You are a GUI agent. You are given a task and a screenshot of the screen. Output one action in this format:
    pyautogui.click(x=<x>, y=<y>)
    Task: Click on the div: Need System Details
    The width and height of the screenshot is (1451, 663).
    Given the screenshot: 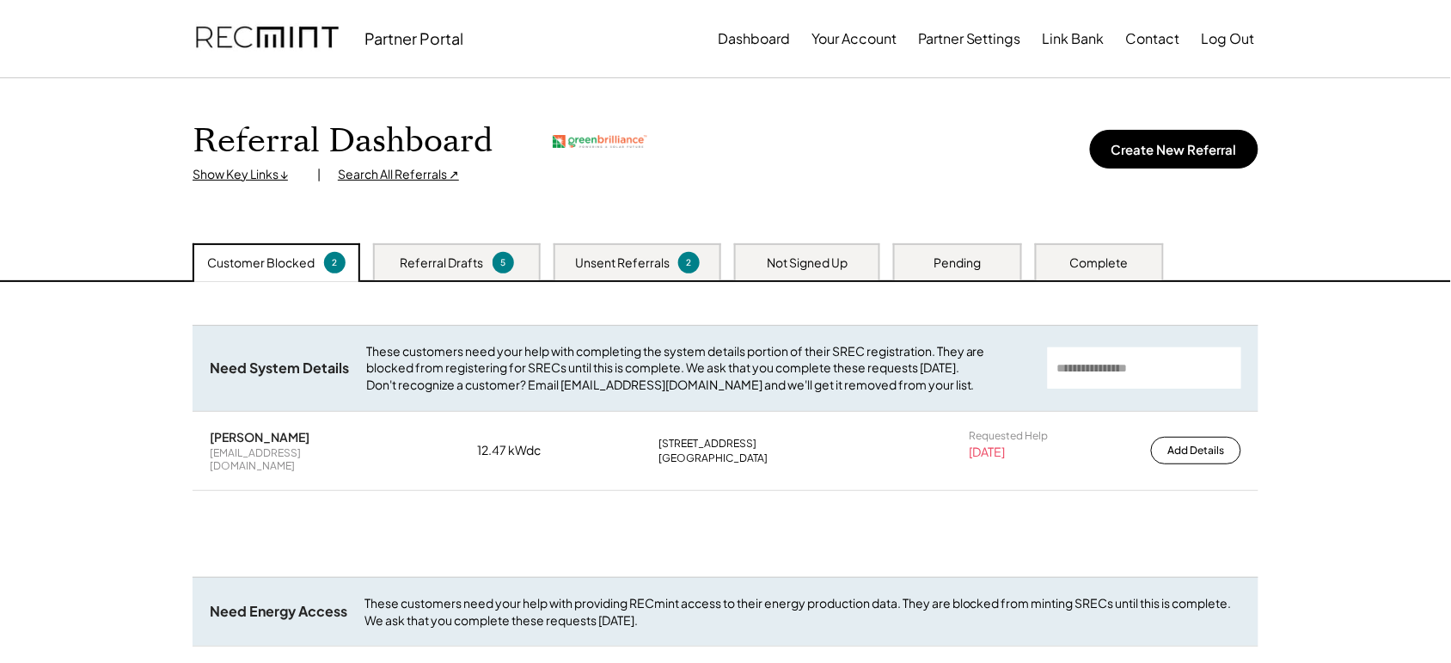 What is the action you would take?
    pyautogui.click(x=279, y=368)
    